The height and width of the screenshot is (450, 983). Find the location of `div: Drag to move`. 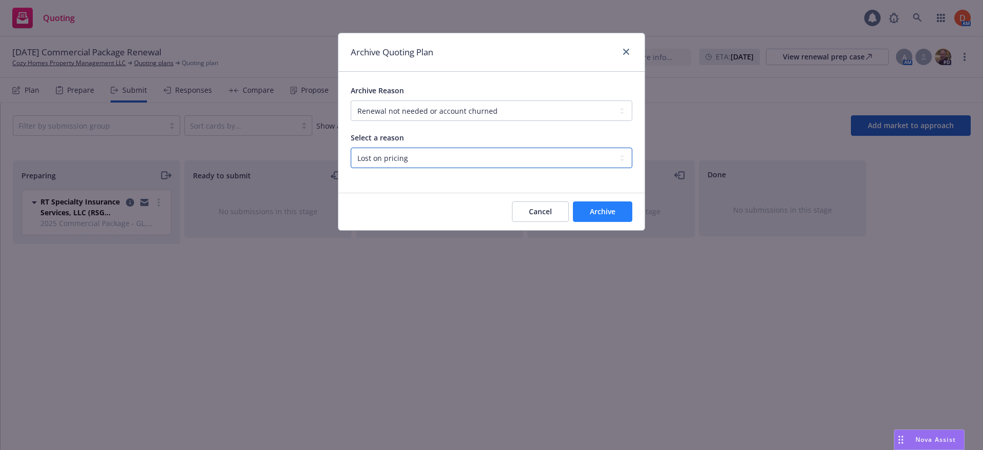

div: Drag to move is located at coordinates (901, 439).